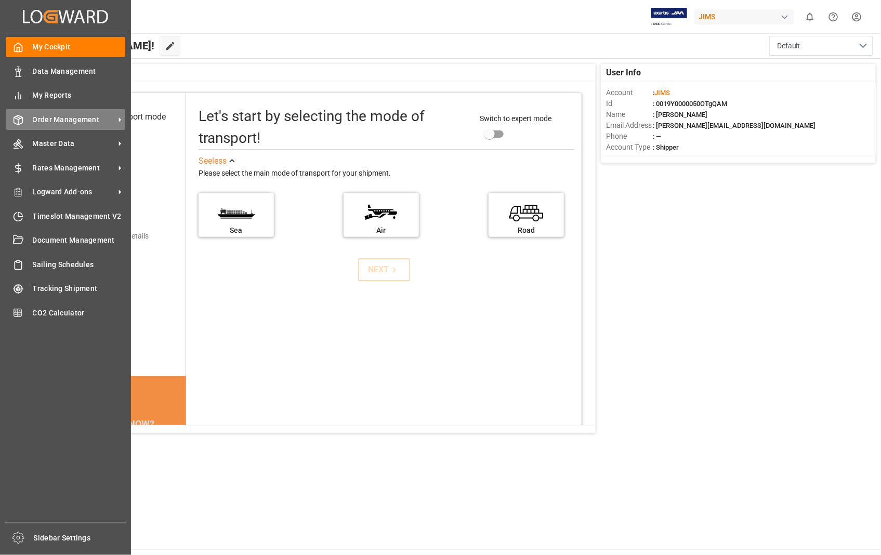  What do you see at coordinates (629, 136) in the screenshot?
I see `span: Phone` at bounding box center [629, 136].